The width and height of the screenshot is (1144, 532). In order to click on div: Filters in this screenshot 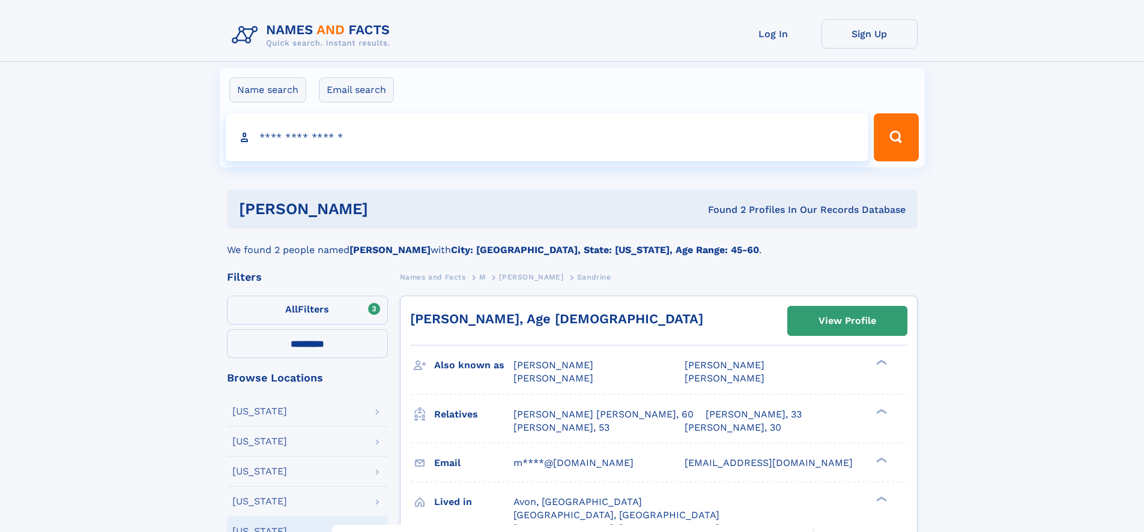, I will do `click(307, 277)`.